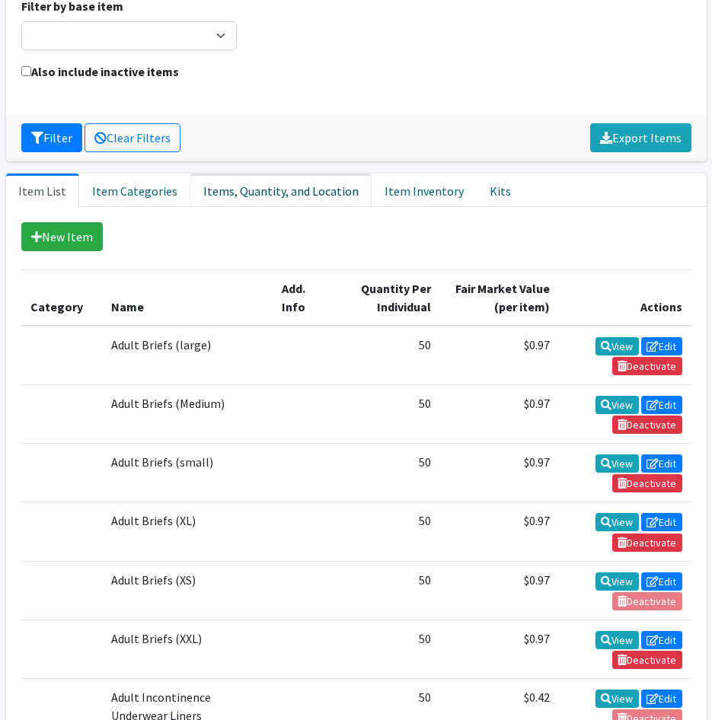 This screenshot has height=720, width=712. What do you see at coordinates (52, 138) in the screenshot?
I see `button: Filter` at bounding box center [52, 138].